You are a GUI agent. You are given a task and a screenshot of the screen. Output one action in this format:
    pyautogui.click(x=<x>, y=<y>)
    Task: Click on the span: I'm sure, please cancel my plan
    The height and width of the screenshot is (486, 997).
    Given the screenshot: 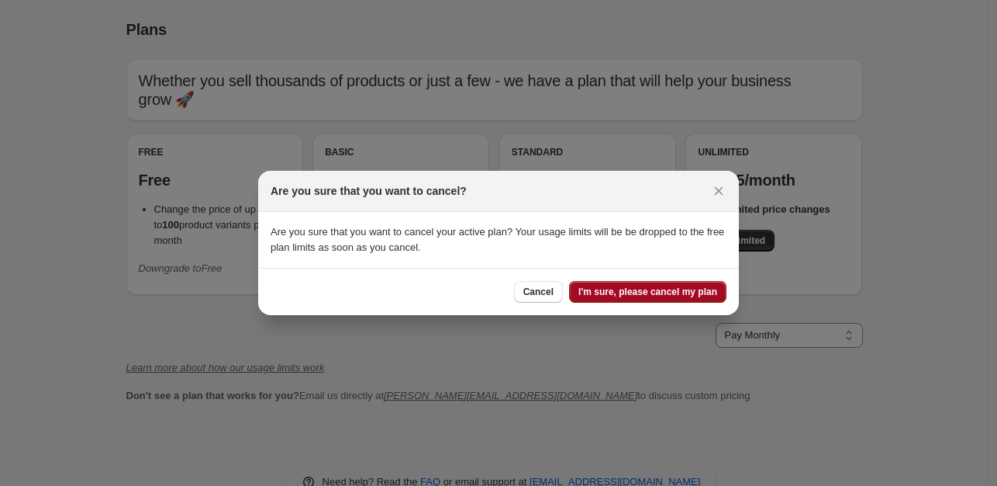 What is the action you would take?
    pyautogui.click(x=648, y=292)
    